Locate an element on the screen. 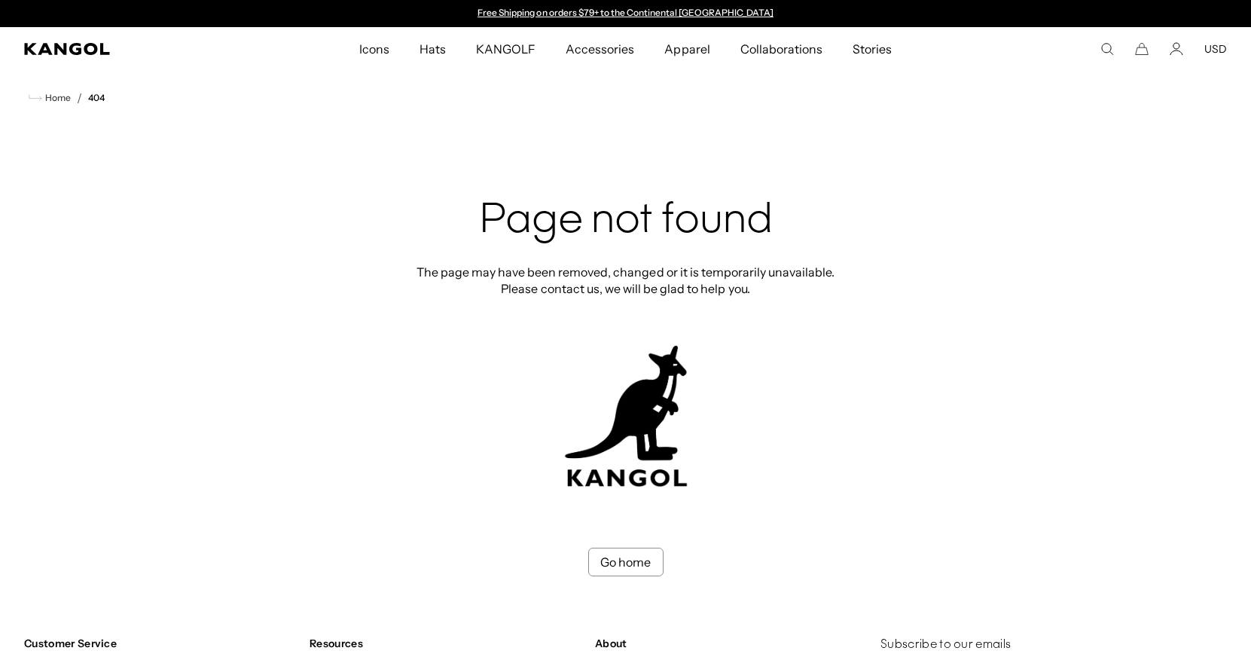 The image size is (1251, 660). span: Apparel is located at coordinates (687, 49).